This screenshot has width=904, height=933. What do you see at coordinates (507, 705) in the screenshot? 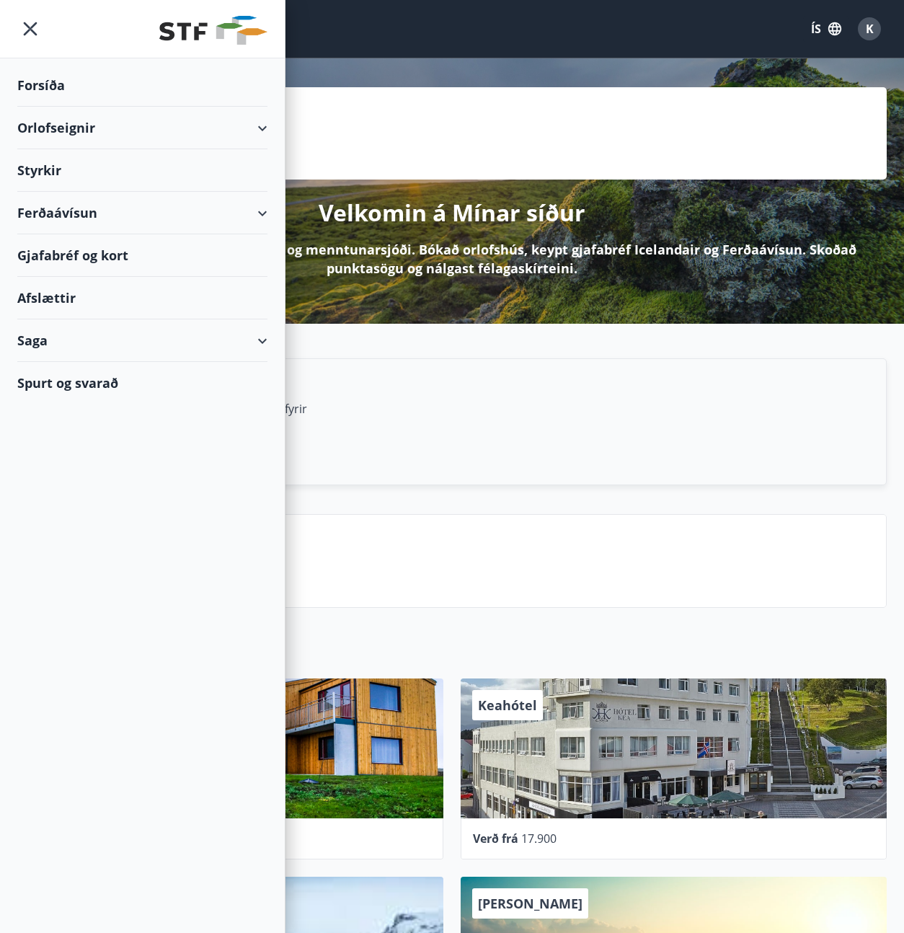
I see `span: Keahótel` at bounding box center [507, 705].